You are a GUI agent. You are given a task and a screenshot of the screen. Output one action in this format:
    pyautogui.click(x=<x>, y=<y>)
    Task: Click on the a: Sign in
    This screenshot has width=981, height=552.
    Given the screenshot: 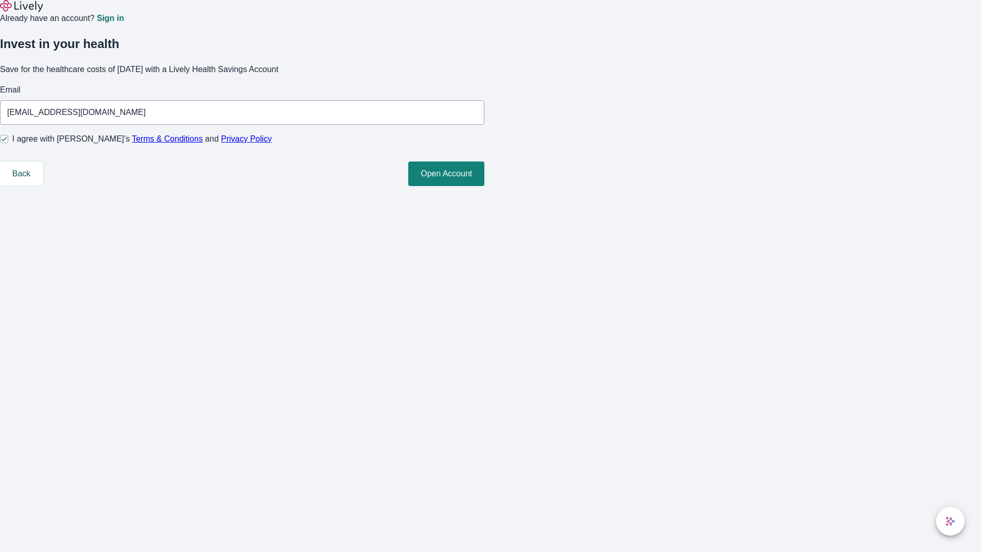 What is the action you would take?
    pyautogui.click(x=110, y=18)
    